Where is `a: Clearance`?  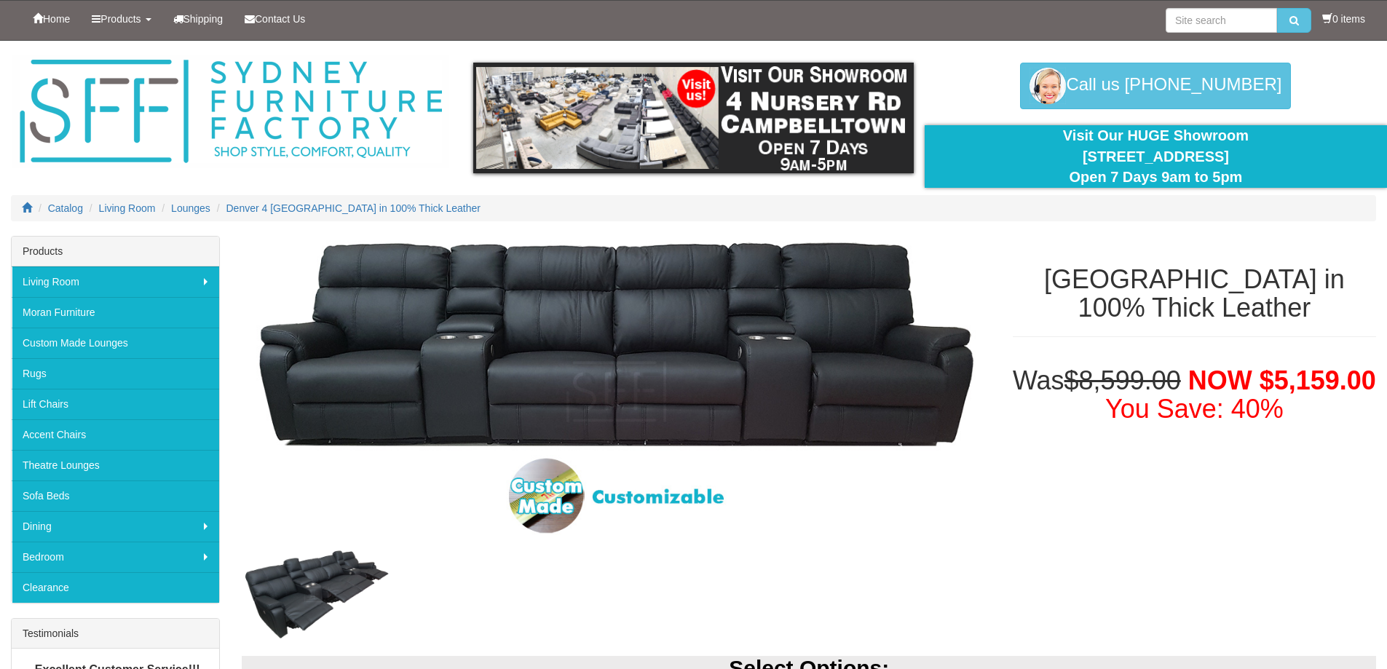 a: Clearance is located at coordinates (115, 588).